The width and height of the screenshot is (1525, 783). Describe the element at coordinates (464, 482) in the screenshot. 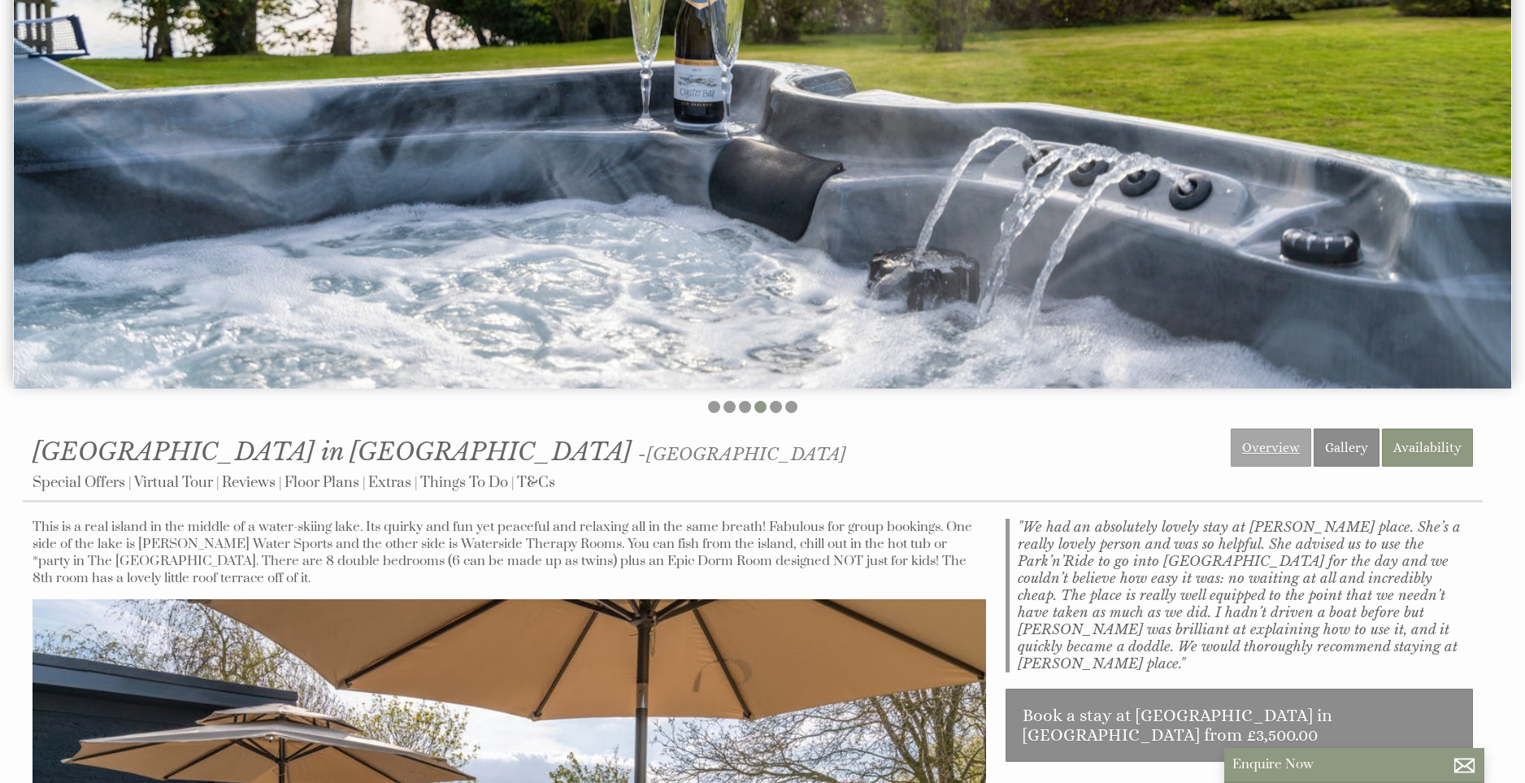

I see `a: Things To Do` at that location.